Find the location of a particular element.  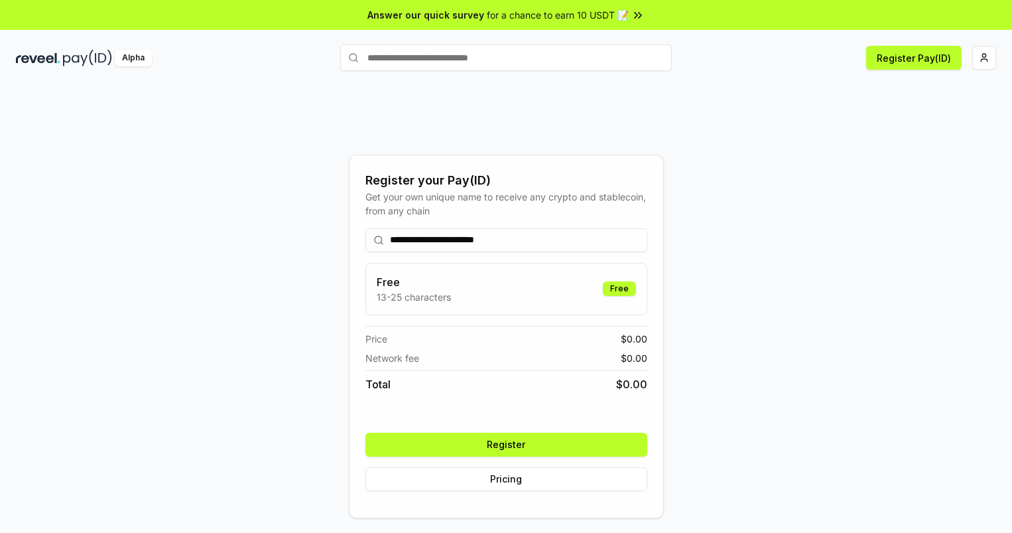

span: Network fee is located at coordinates (392, 358).